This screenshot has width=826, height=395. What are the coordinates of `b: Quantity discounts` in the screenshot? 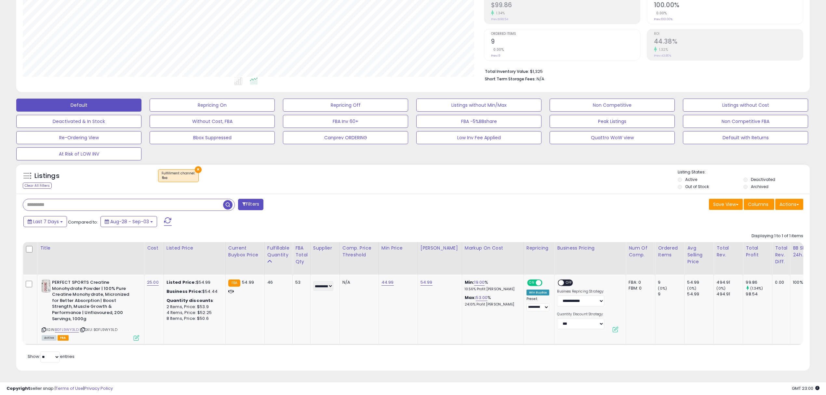 It's located at (190, 300).